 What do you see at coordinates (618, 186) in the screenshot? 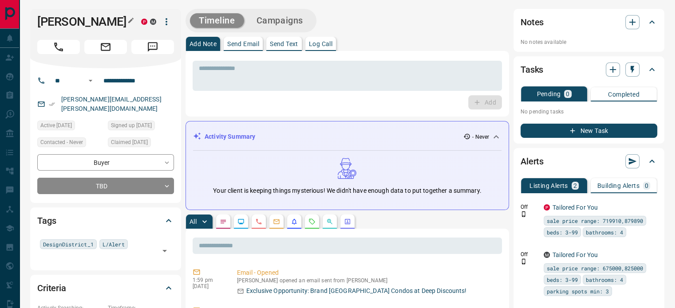
I see `p: Building Alerts` at bounding box center [618, 186].